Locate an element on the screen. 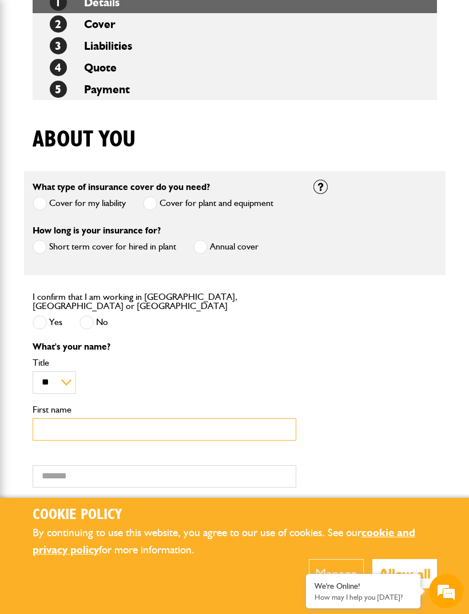 This screenshot has width=469, height=614. h1: About you is located at coordinates (84, 140).